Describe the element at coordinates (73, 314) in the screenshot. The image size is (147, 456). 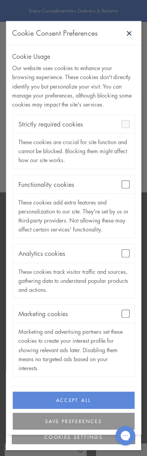
I see `div: Marketing cookies` at that location.